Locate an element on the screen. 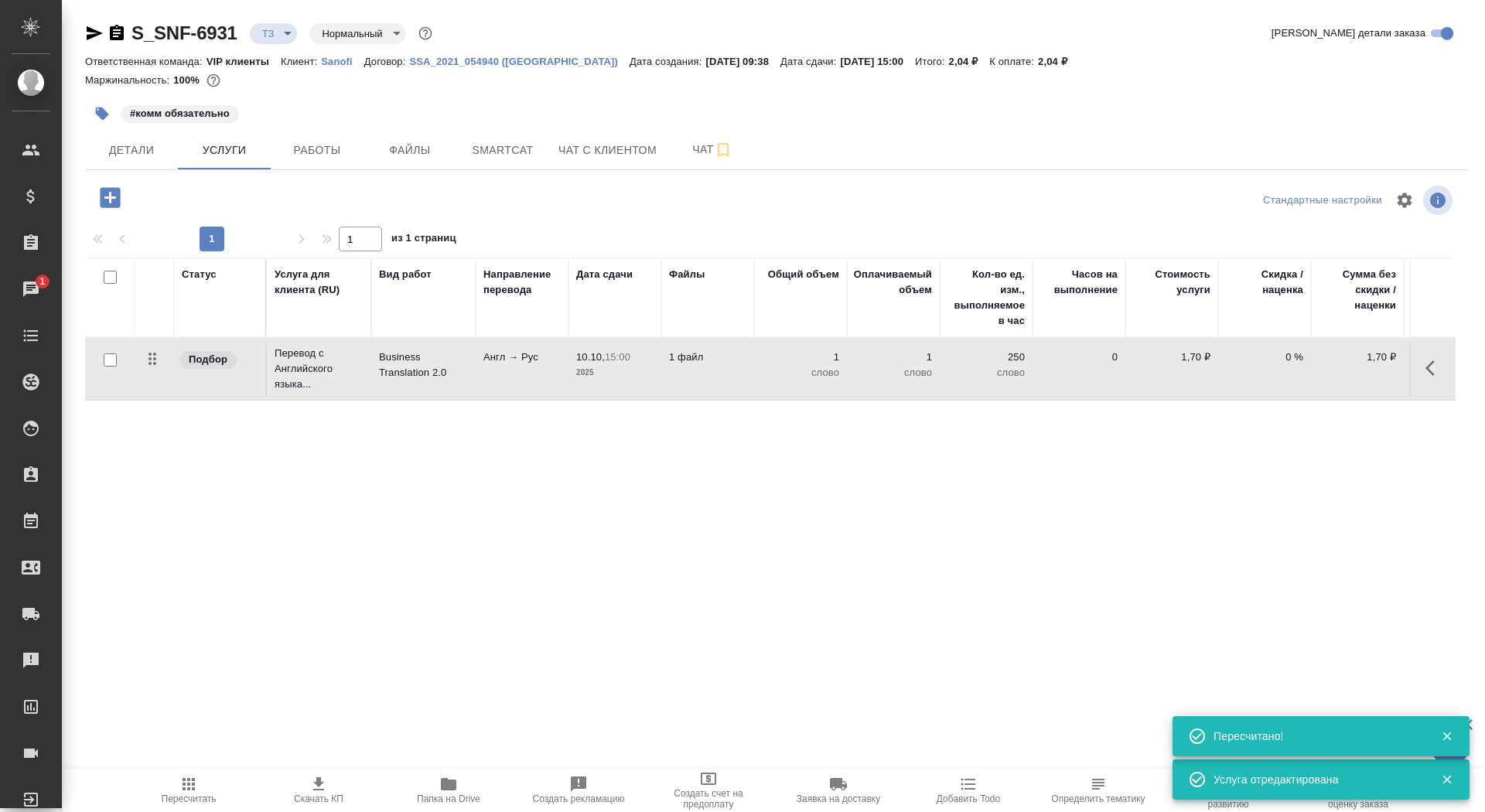 The height and width of the screenshot is (812, 1485). p: 15:00 is located at coordinates (617, 356).